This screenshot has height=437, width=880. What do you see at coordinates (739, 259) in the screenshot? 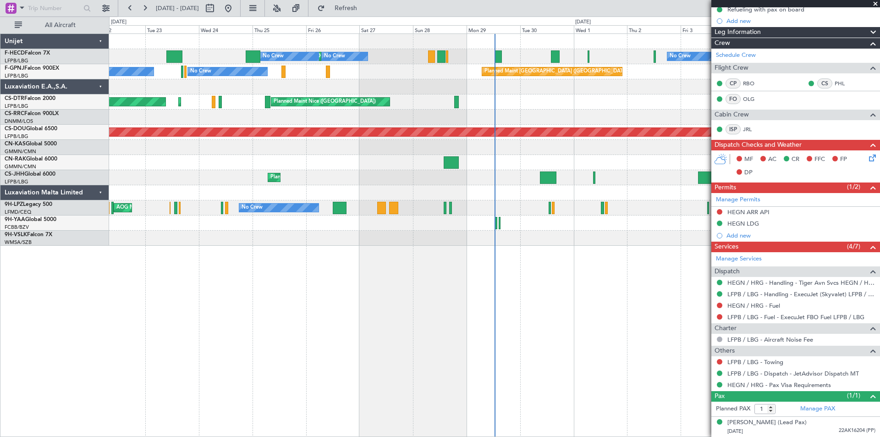
I see `a: Manage Services` at bounding box center [739, 259].